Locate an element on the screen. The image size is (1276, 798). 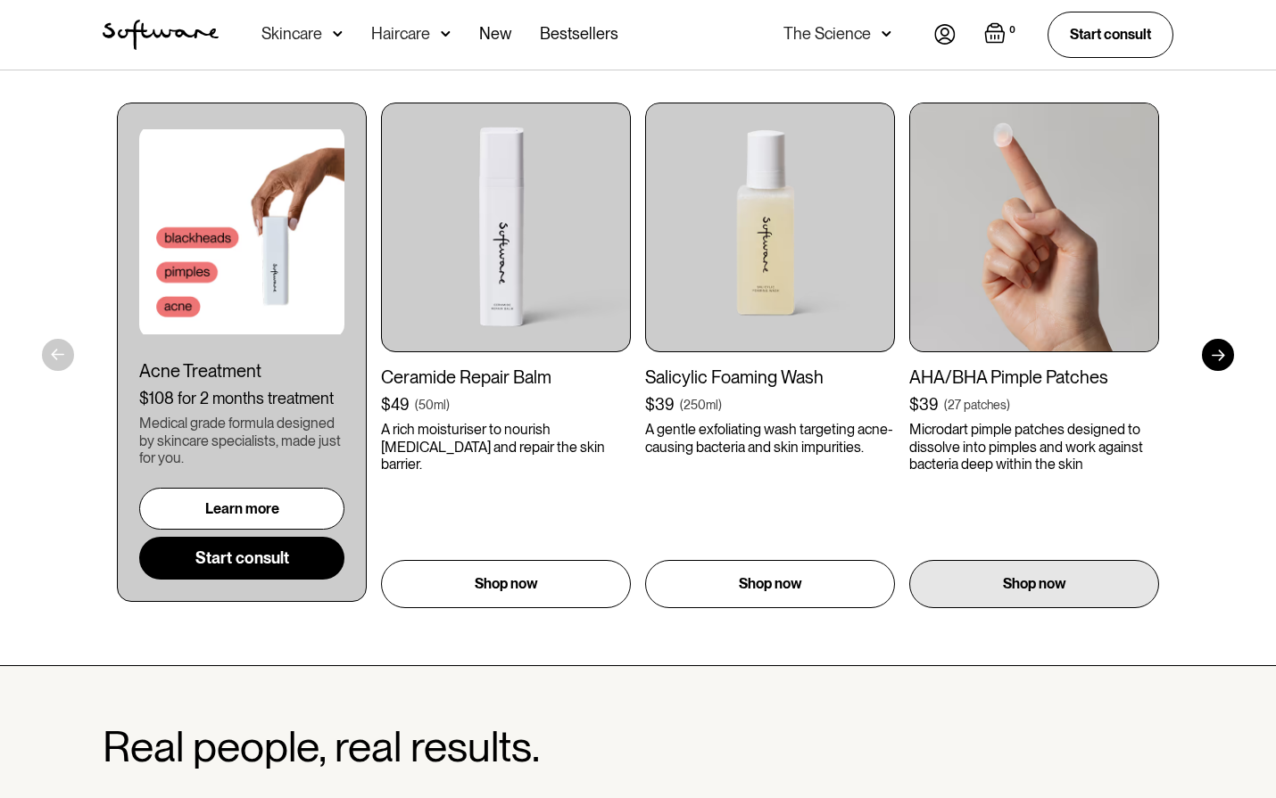
img: Software Logo is located at coordinates (161, 35).